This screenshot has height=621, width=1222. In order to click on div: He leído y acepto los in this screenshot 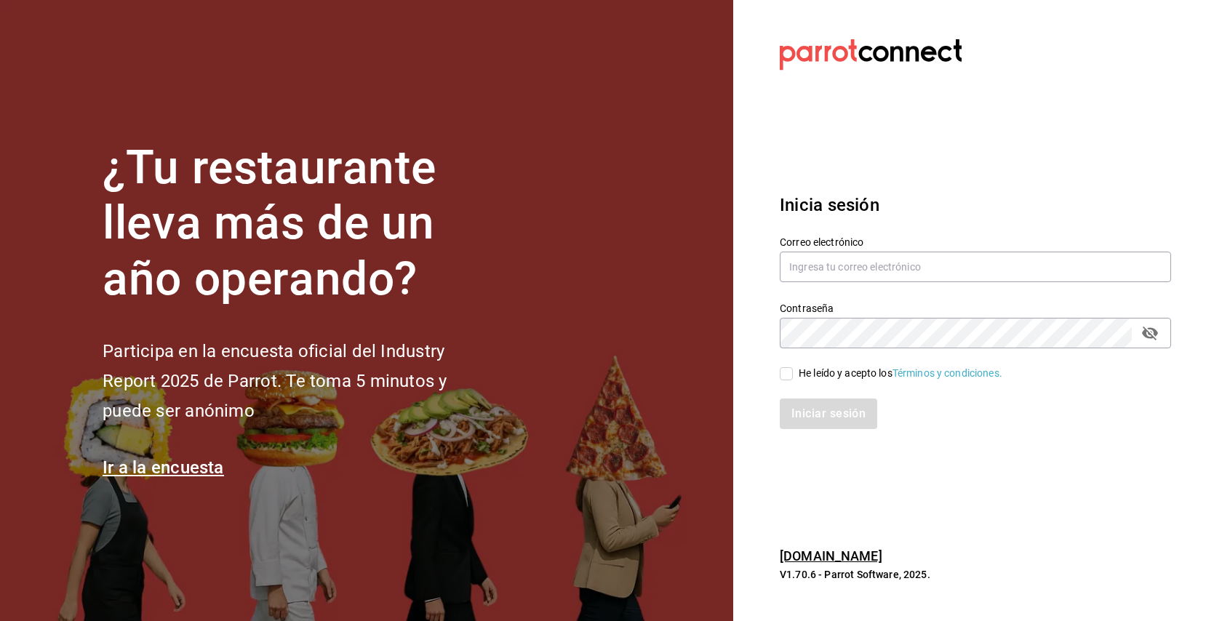, I will do `click(901, 373)`.